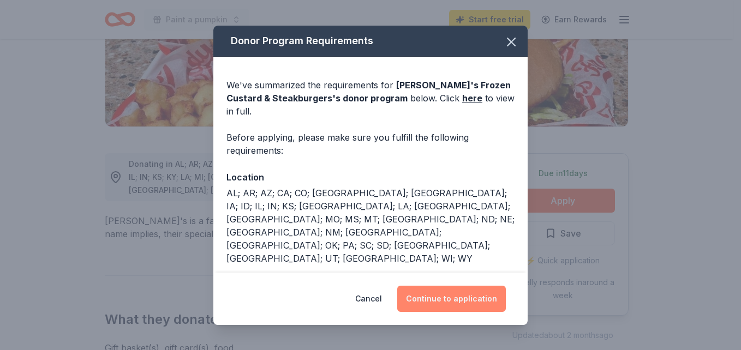 The height and width of the screenshot is (350, 741). I want to click on a: here, so click(472, 98).